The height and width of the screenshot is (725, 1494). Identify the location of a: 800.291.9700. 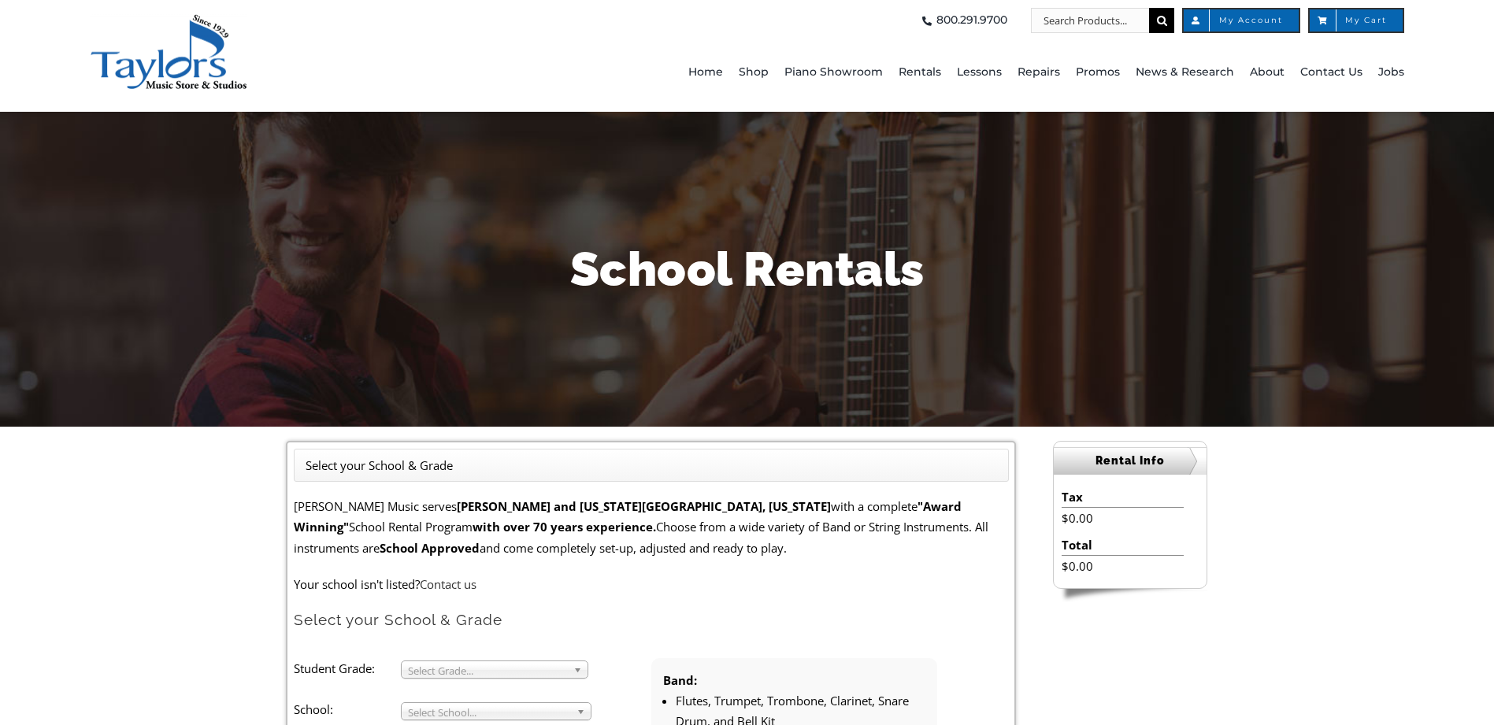
(963, 20).